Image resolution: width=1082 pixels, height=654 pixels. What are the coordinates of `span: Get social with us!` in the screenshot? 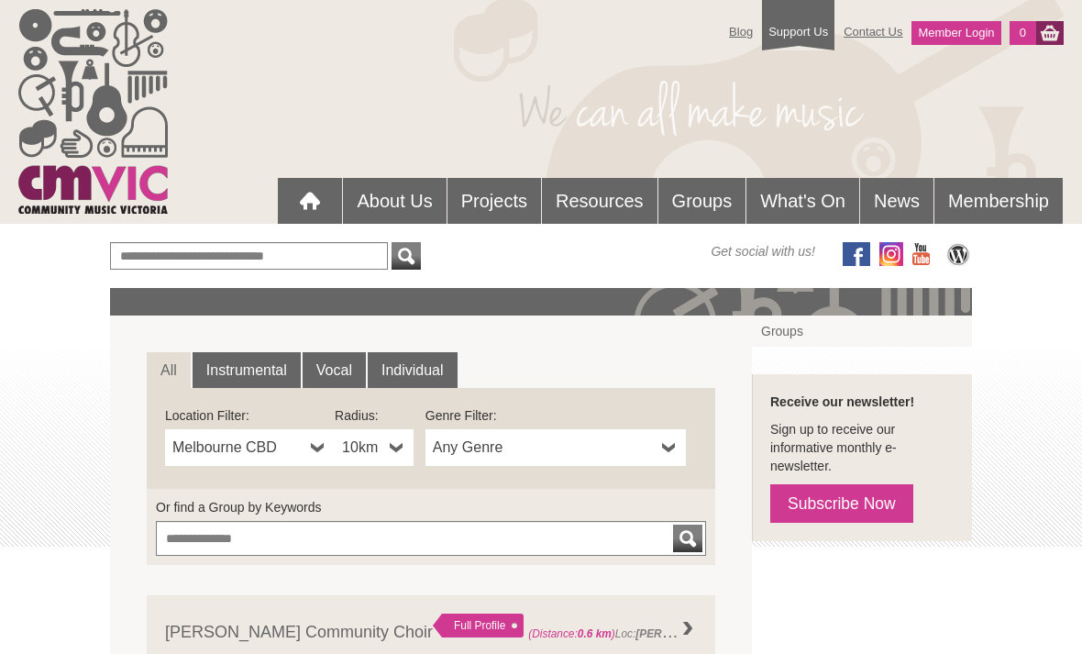 It's located at (763, 251).